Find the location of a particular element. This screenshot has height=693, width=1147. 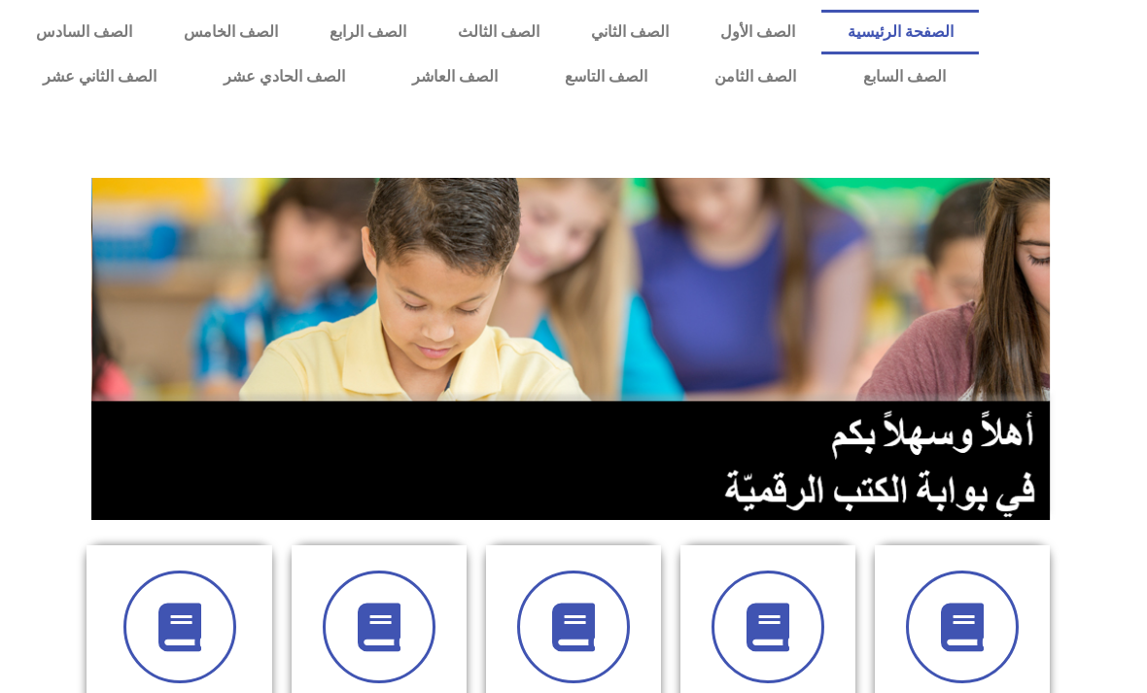

a: الصف الرابع is located at coordinates (368, 32).